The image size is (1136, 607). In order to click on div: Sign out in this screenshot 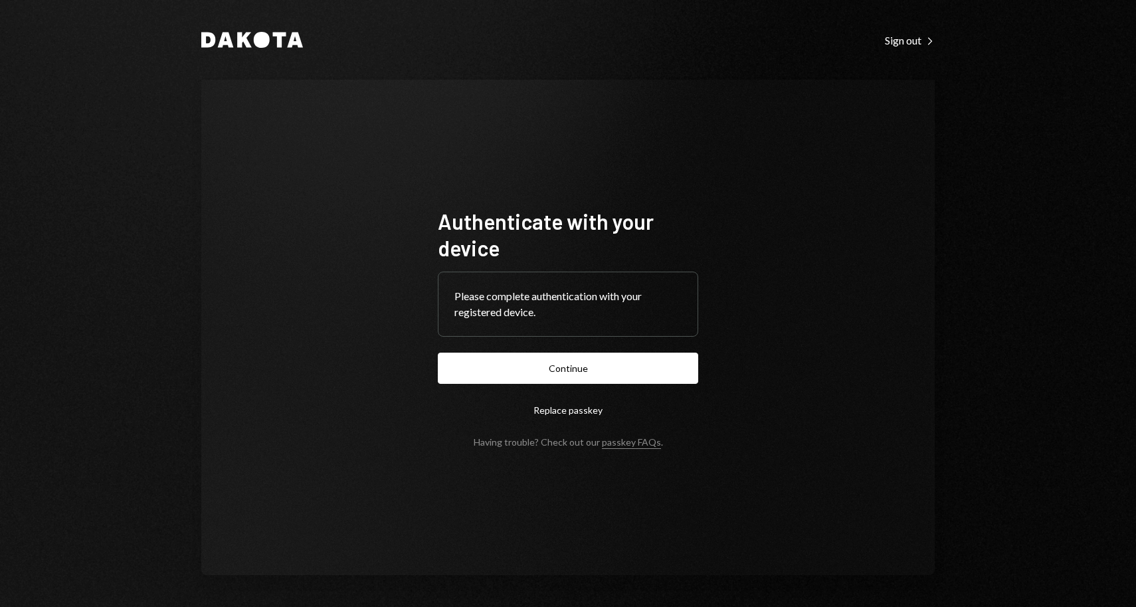, I will do `click(910, 41)`.